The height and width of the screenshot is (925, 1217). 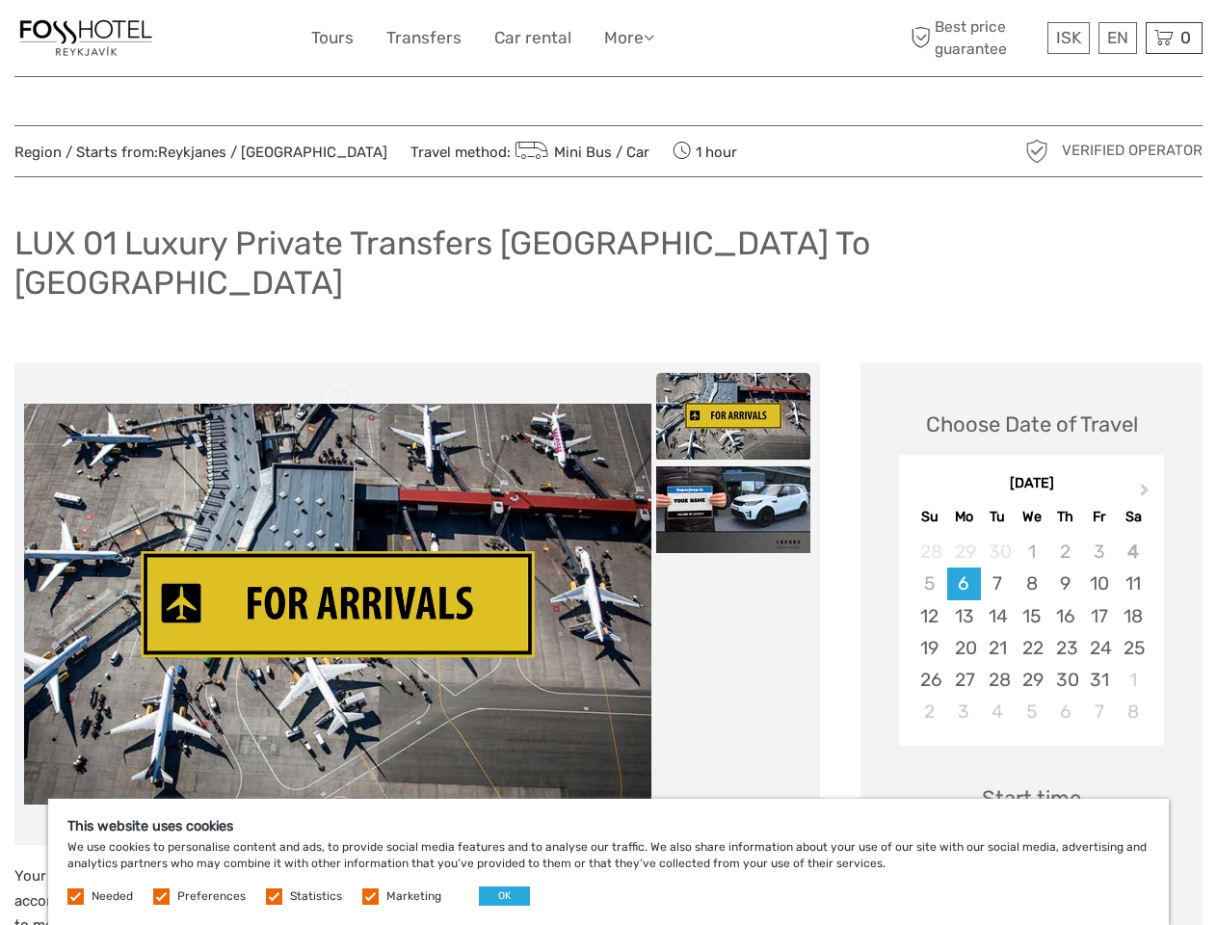 What do you see at coordinates (929, 517) in the screenshot?
I see `div: Su` at bounding box center [929, 517].